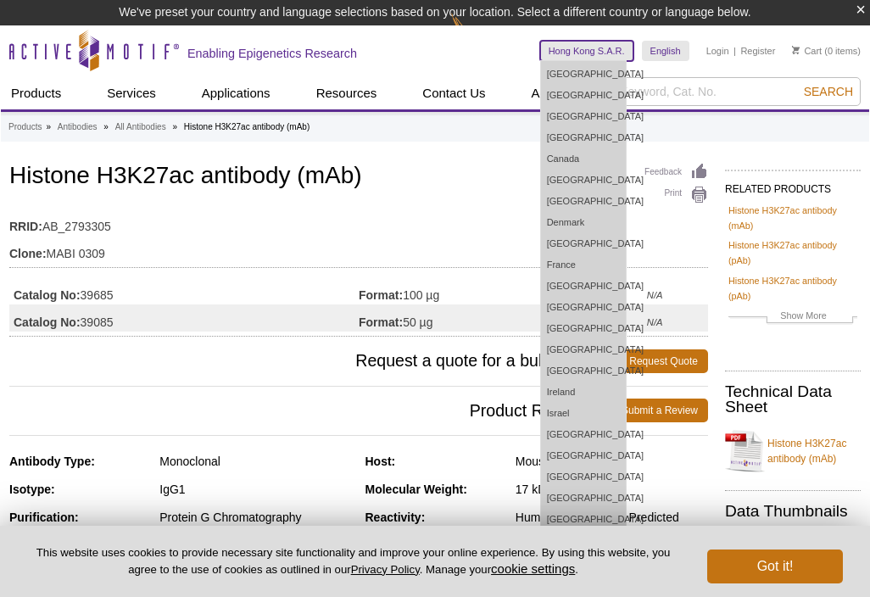 Image resolution: width=870 pixels, height=597 pixels. I want to click on a: Ireland, so click(583, 392).